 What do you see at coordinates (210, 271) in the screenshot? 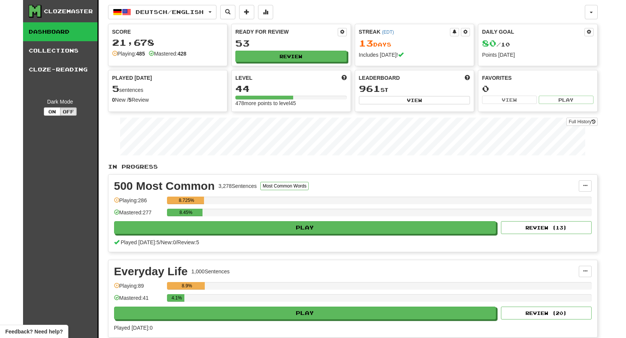
I see `div: 1,000 Sentences` at bounding box center [210, 271].